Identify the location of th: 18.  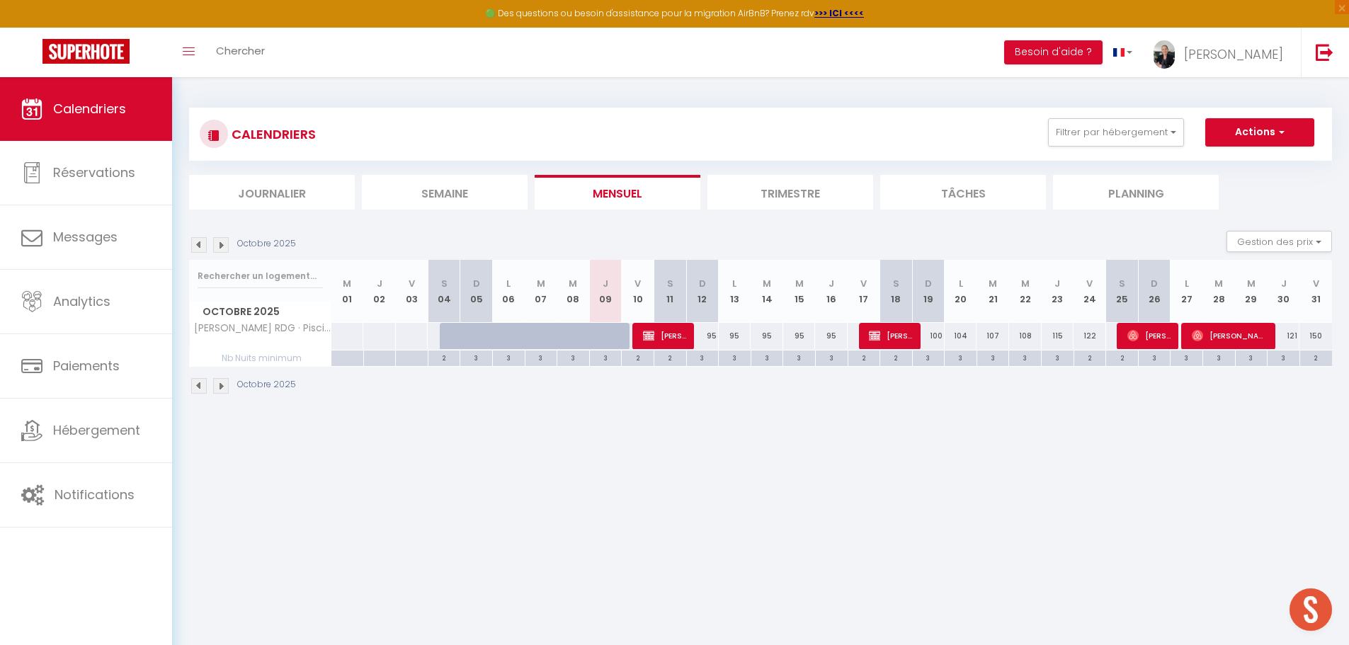
(897, 291).